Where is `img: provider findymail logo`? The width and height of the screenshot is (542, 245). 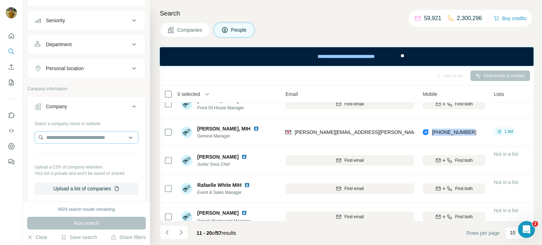 img: provider findymail logo is located at coordinates (288, 132).